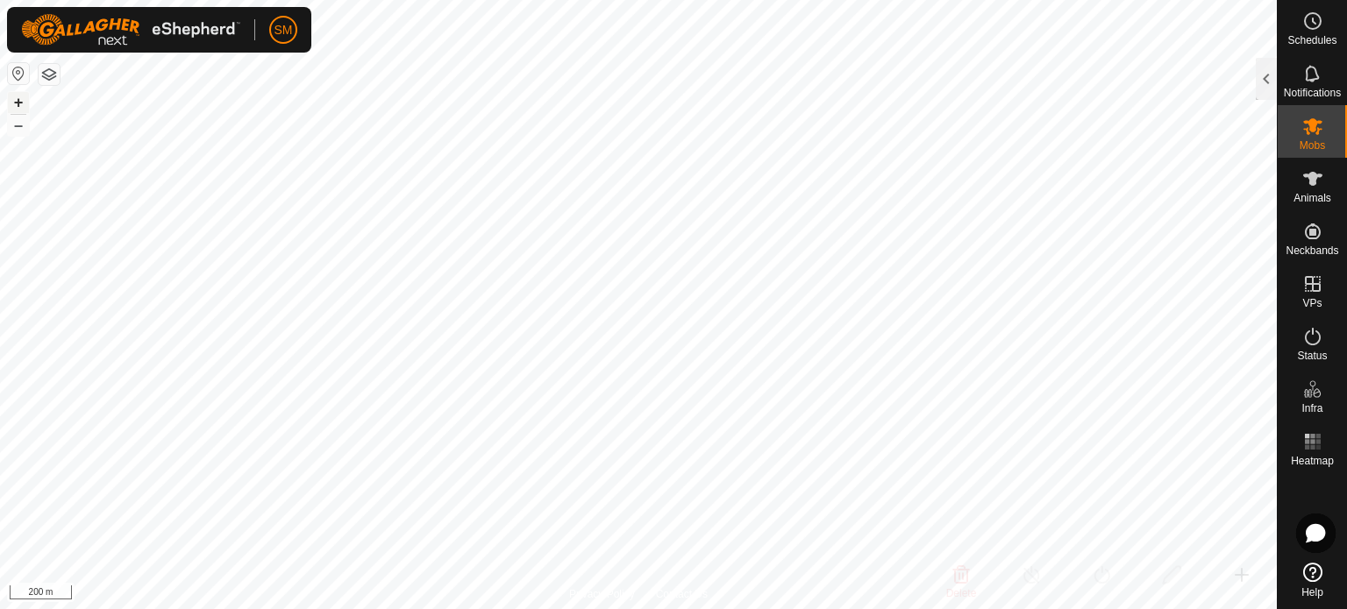  Describe the element at coordinates (49, 75) in the screenshot. I see `button: Map Layers` at that location.